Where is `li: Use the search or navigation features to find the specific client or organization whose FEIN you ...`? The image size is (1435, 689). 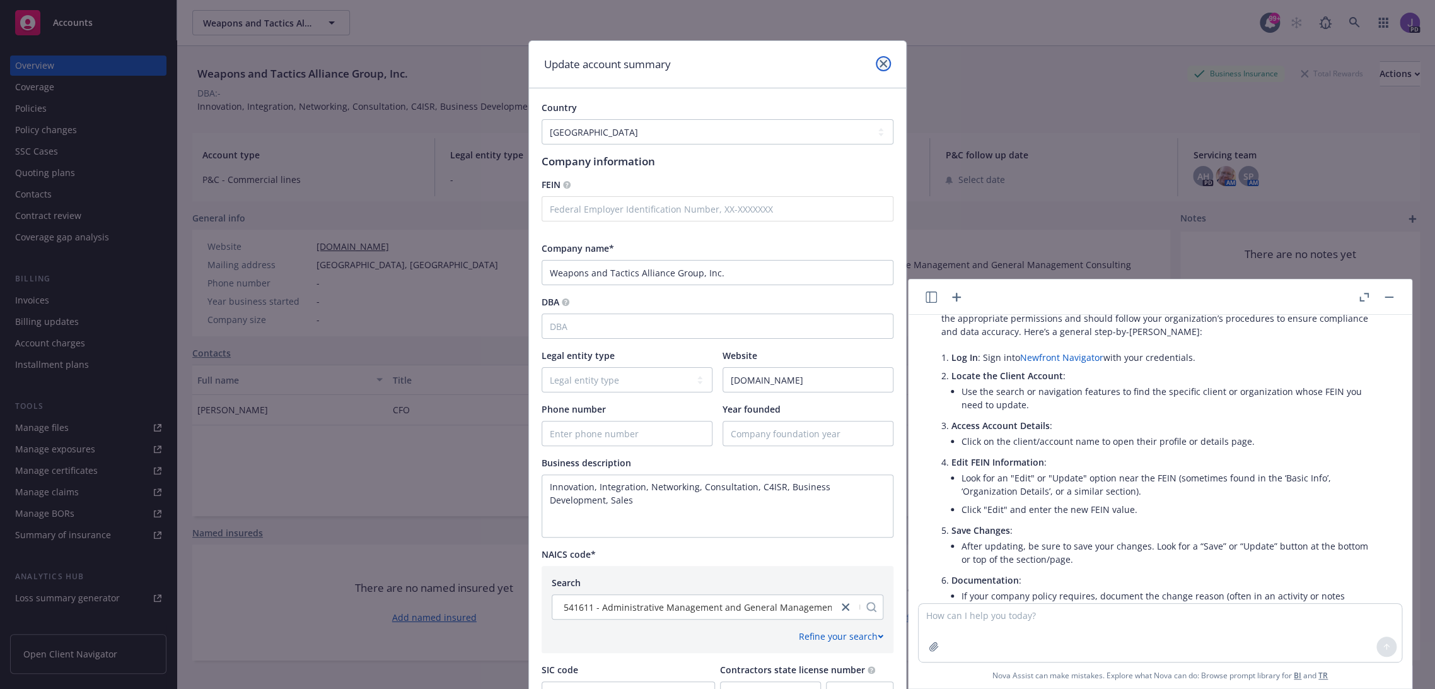
li: Use the search or navigation features to find the specific client or organization whose FEIN you ... is located at coordinates (1170, 398).